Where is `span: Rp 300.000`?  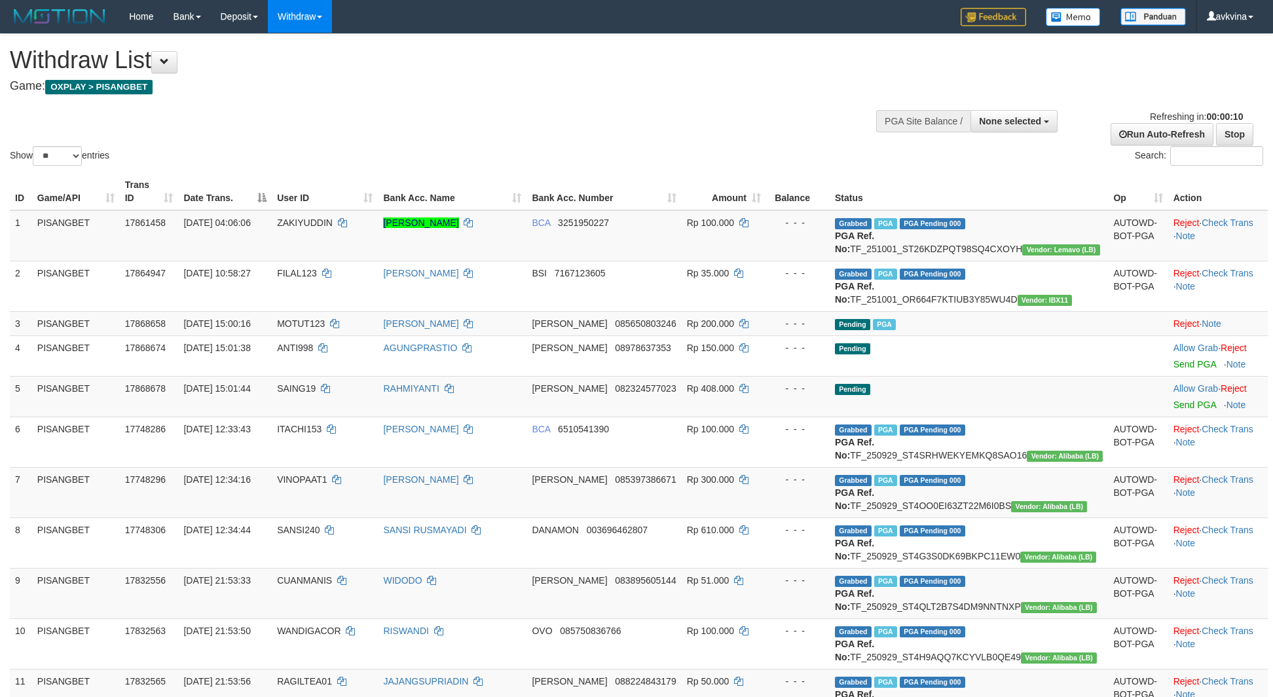
span: Rp 300.000 is located at coordinates (711, 479).